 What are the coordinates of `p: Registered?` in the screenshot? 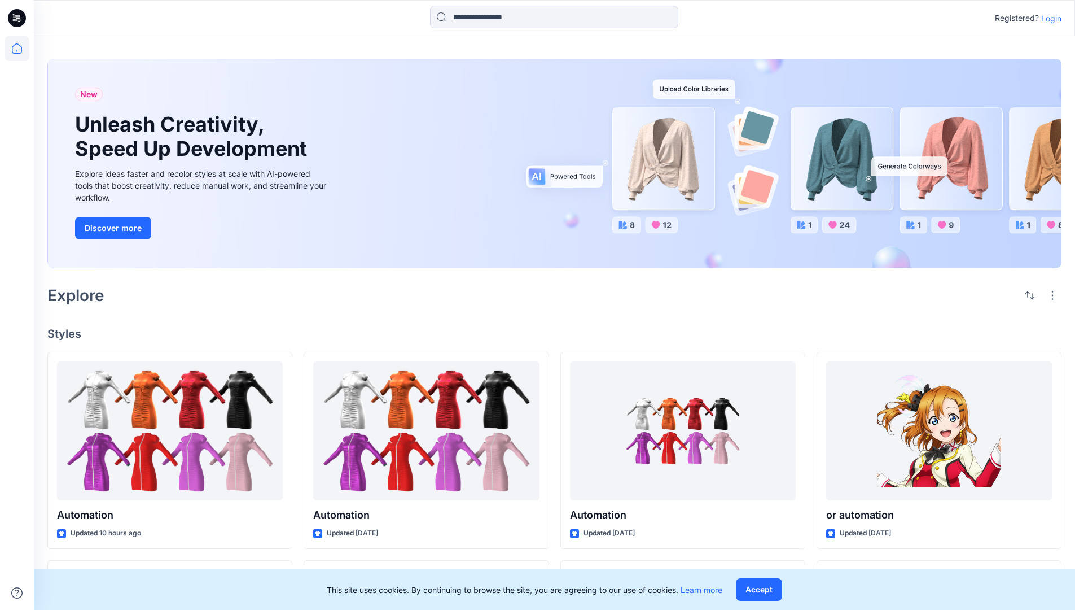 It's located at (1017, 18).